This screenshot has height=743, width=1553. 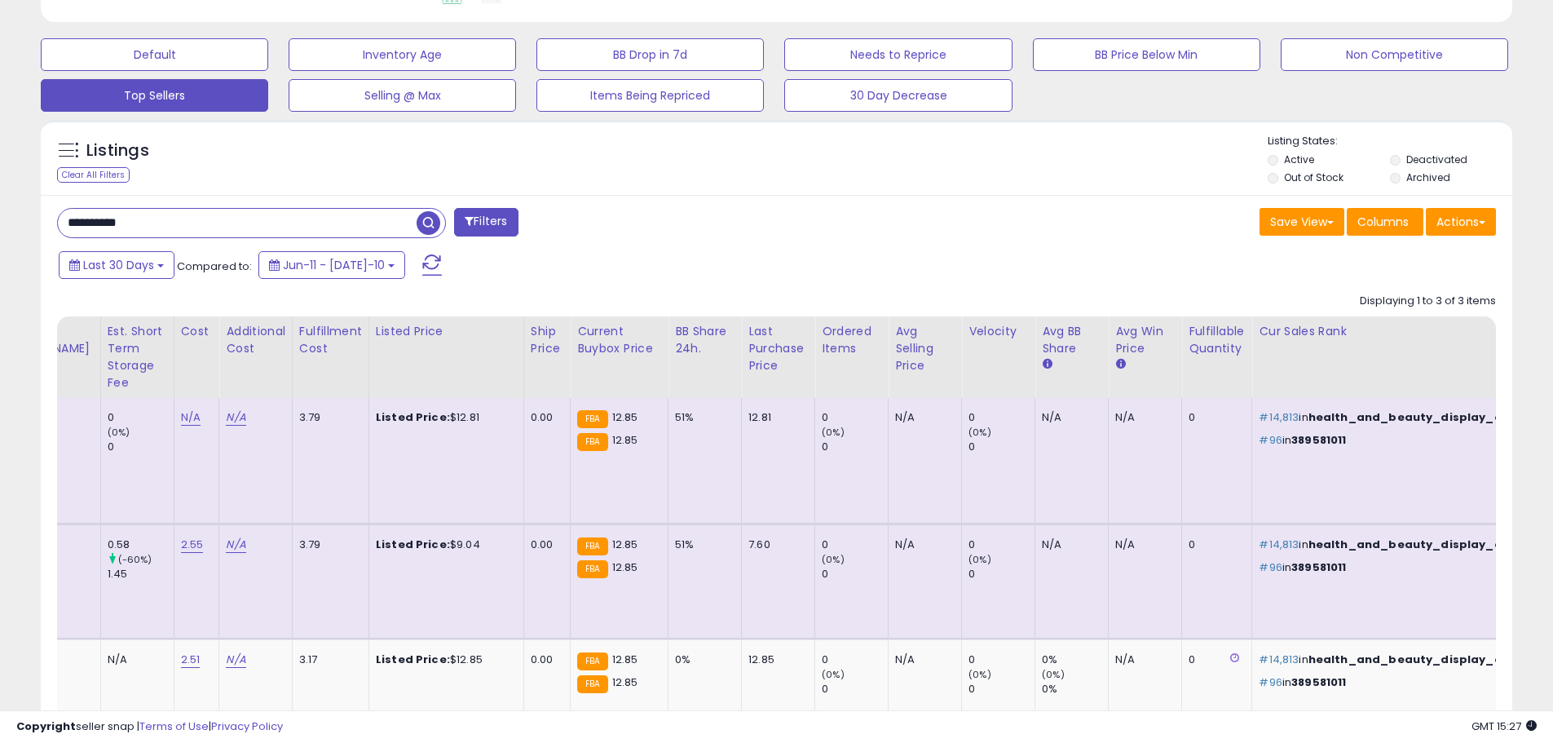 I want to click on div: Listed Price, so click(x=446, y=331).